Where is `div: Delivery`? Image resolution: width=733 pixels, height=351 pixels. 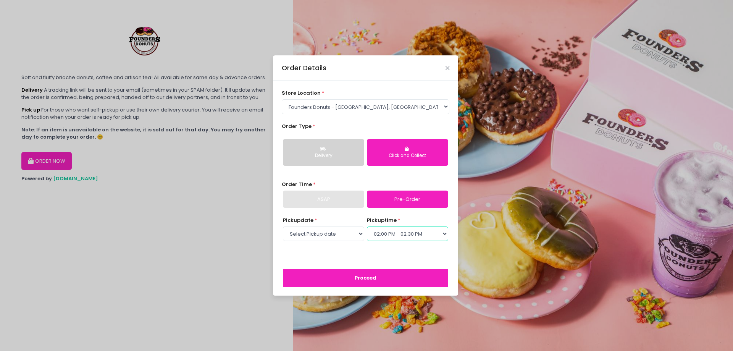 div: Delivery is located at coordinates (323, 156).